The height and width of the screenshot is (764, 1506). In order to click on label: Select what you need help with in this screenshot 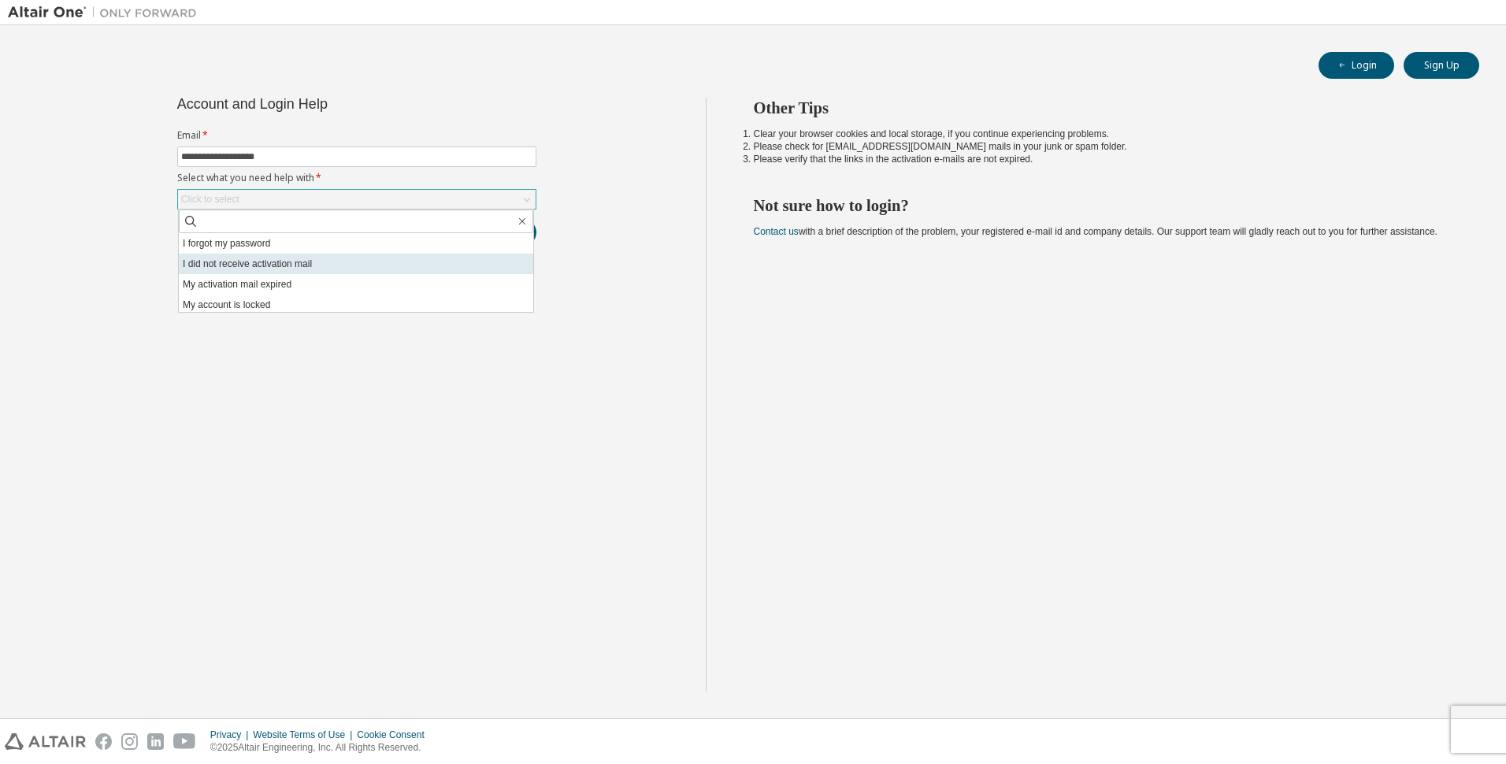, I will do `click(357, 178)`.